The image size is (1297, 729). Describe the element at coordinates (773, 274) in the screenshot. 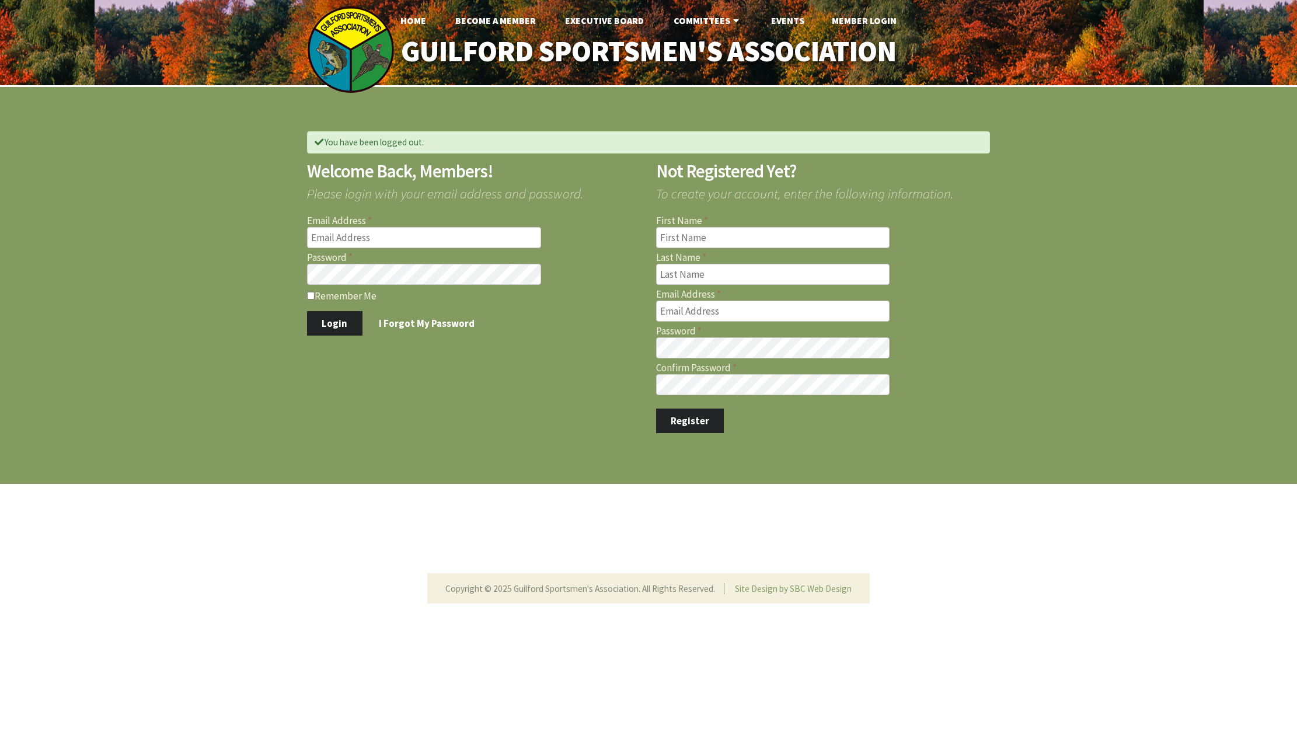

I see `input: Last Name` at that location.